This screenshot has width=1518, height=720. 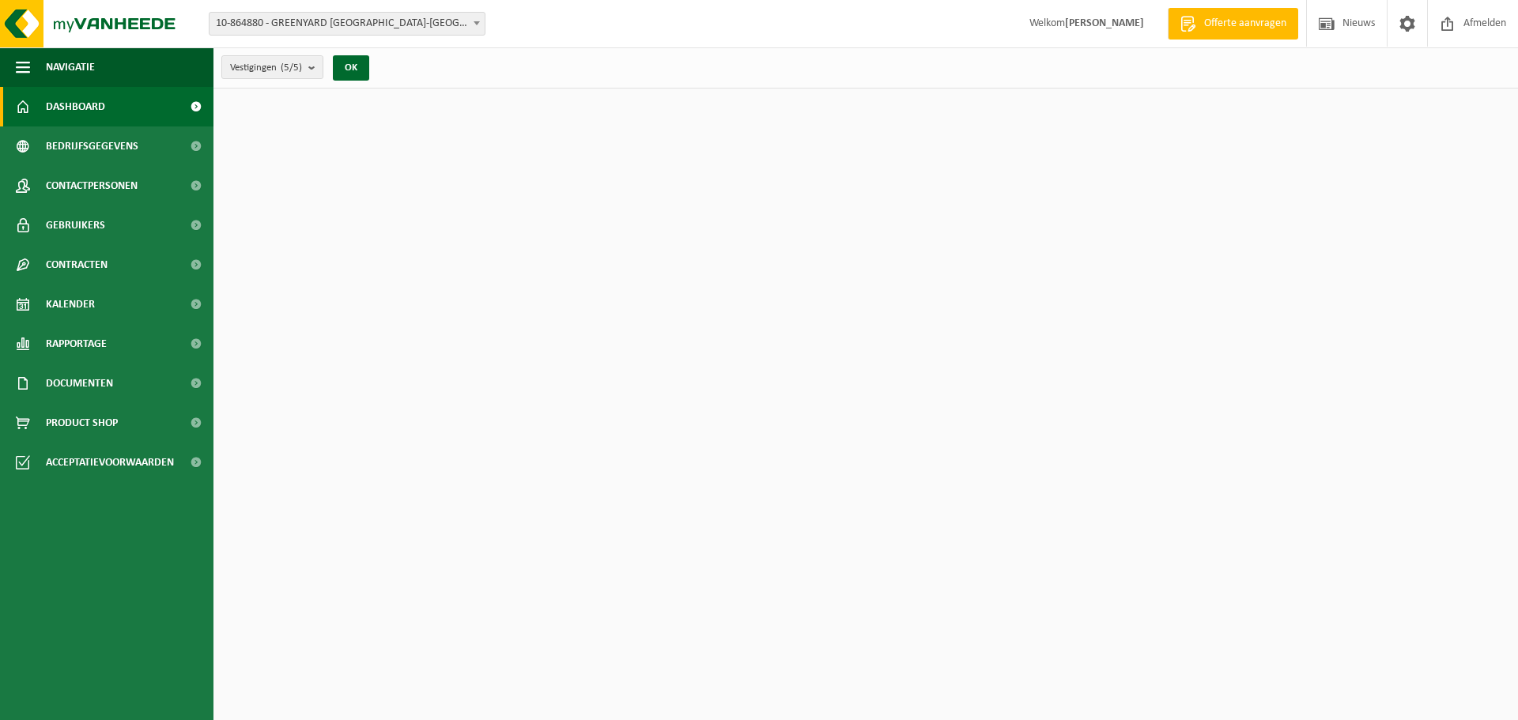 What do you see at coordinates (291, 67) in the screenshot?
I see `count: (5/5)` at bounding box center [291, 67].